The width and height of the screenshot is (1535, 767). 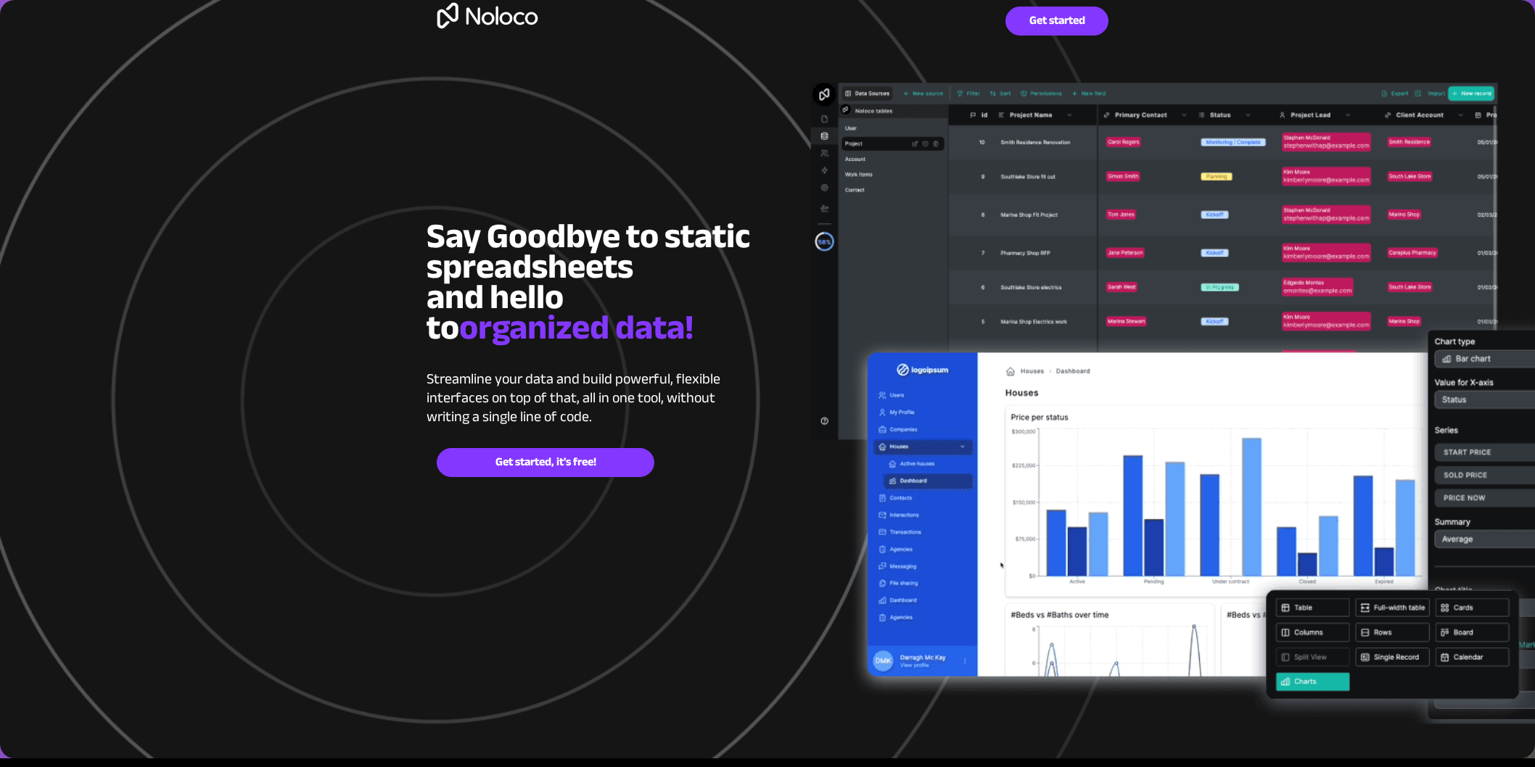 What do you see at coordinates (573, 397) in the screenshot?
I see `span: Streamline your data and build powerful, flexible interfaces on top of that, all in one tool, wit...` at bounding box center [573, 397].